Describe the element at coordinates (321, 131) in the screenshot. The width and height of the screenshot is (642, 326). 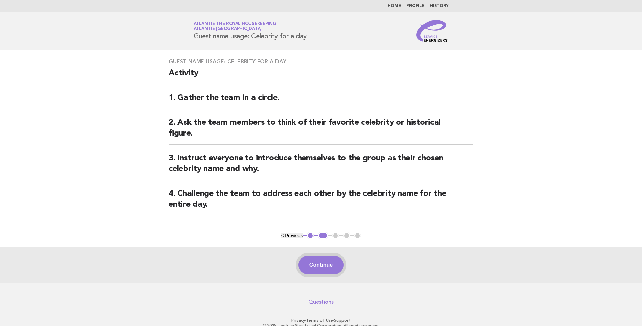
I see `h2: 2. Ask the team members to think of their favorite celebrity or historical figure.` at that location.